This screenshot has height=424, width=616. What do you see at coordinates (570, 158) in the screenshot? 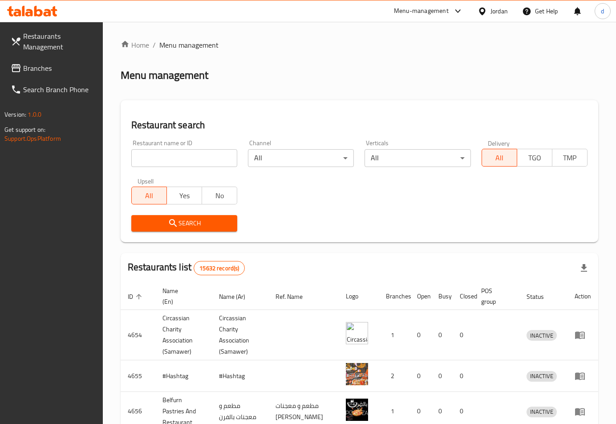
I see `button: TMP` at bounding box center [570, 158].